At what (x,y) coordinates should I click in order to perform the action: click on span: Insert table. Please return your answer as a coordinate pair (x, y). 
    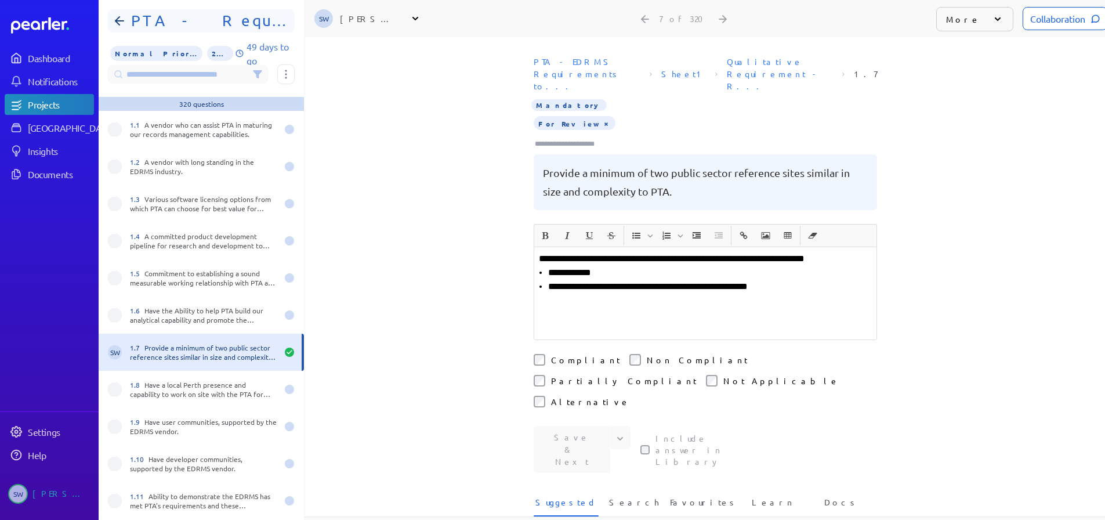
    Looking at the image, I should click on (788, 235).